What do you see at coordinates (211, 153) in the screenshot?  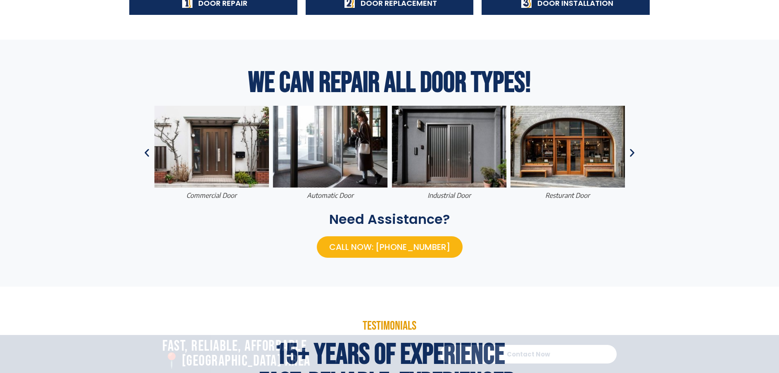 I see `div: 26 / 37` at bounding box center [211, 153].